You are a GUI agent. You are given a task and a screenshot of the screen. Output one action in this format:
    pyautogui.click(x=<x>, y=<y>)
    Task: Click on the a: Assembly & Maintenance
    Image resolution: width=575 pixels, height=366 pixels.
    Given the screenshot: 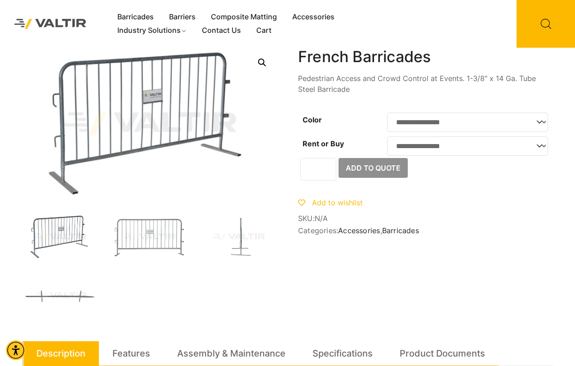 What is the action you would take?
    pyautogui.click(x=231, y=353)
    